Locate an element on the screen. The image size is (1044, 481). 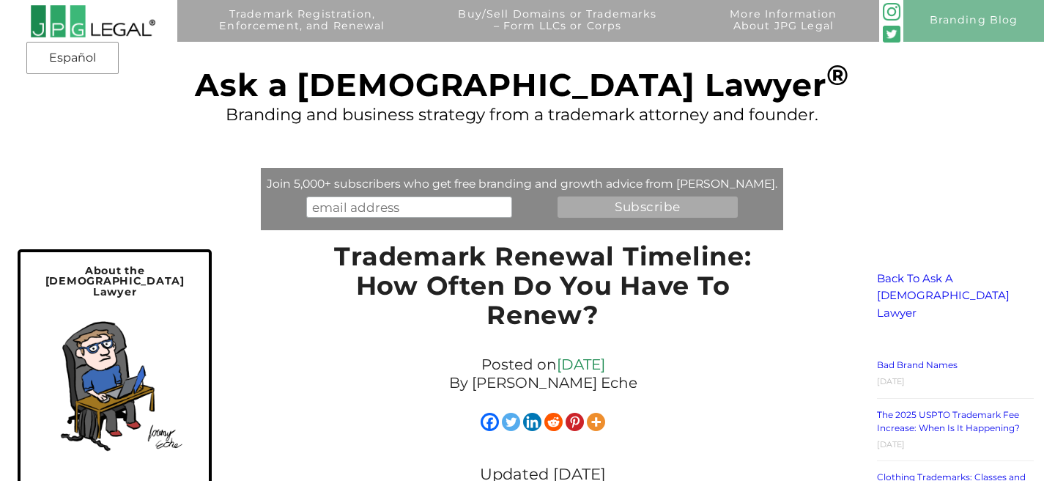
img: 2016-logo-black-letters-3-r.png is located at coordinates (92, 21).